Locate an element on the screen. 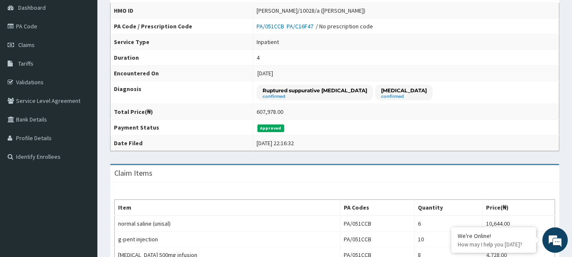 This screenshot has height=257, width=572. th: Service Type is located at coordinates (182, 42).